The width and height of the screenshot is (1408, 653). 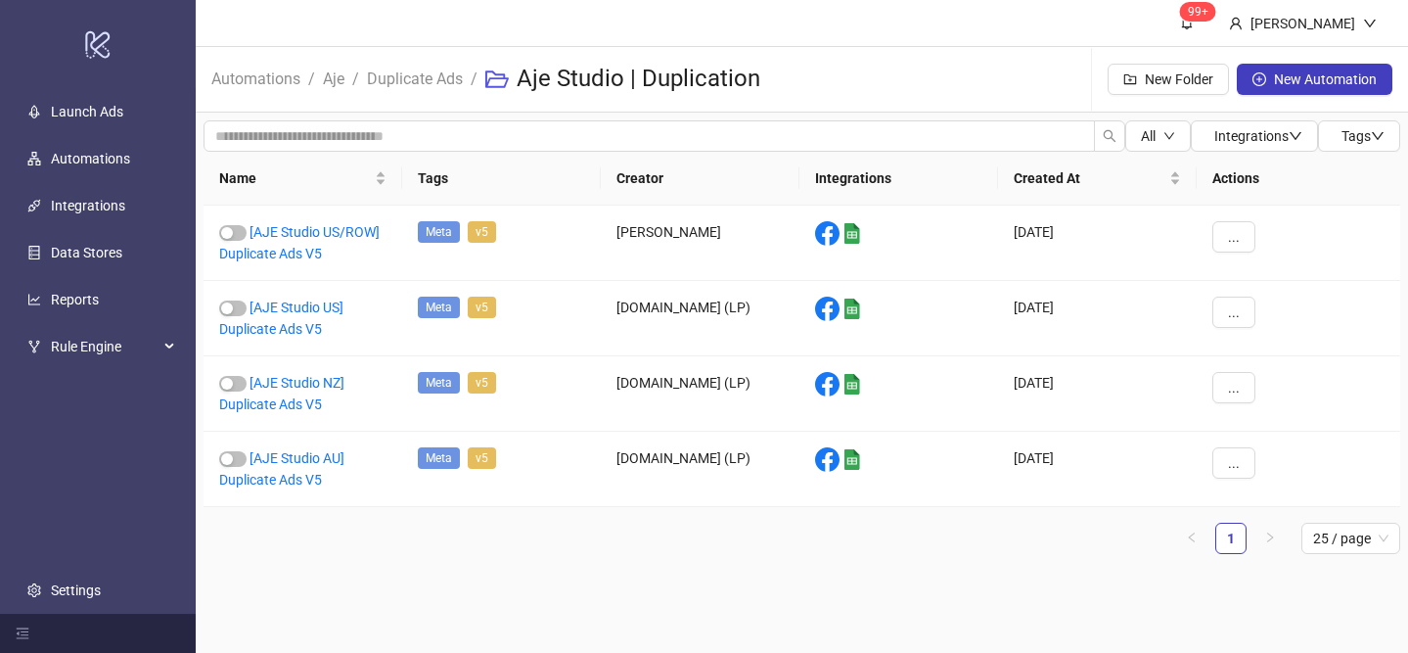 What do you see at coordinates (1350, 538) in the screenshot?
I see `div: Page Size` at bounding box center [1350, 538].